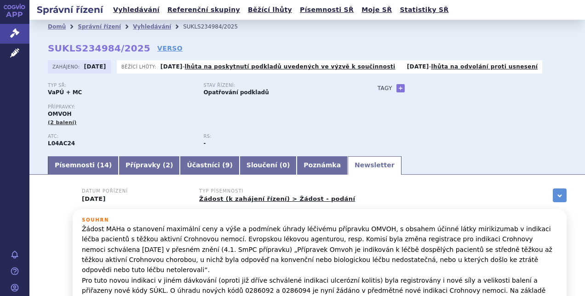 This screenshot has height=296, width=585. I want to click on li: SUKLS234984/2025, so click(216, 27).